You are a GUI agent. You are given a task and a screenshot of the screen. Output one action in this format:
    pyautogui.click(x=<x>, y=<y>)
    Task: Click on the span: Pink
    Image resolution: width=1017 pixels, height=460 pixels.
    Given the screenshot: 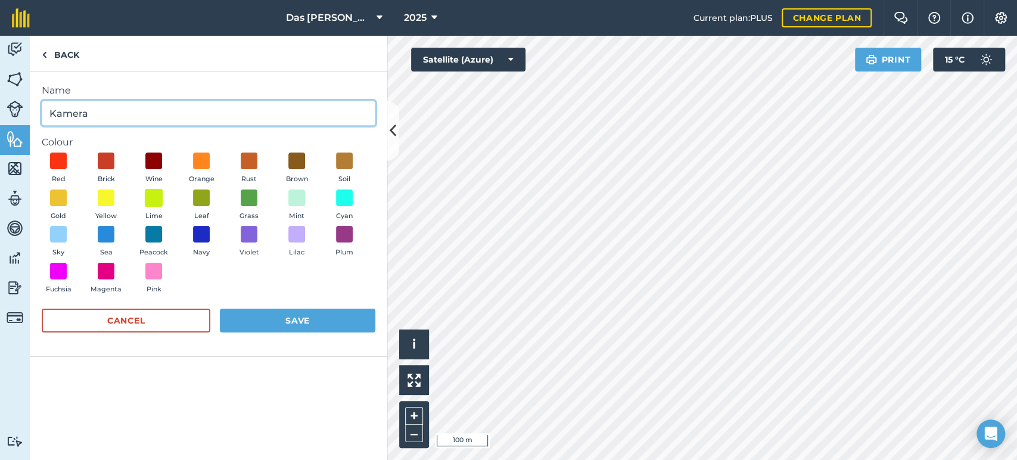 What is the action you would take?
    pyautogui.click(x=154, y=290)
    